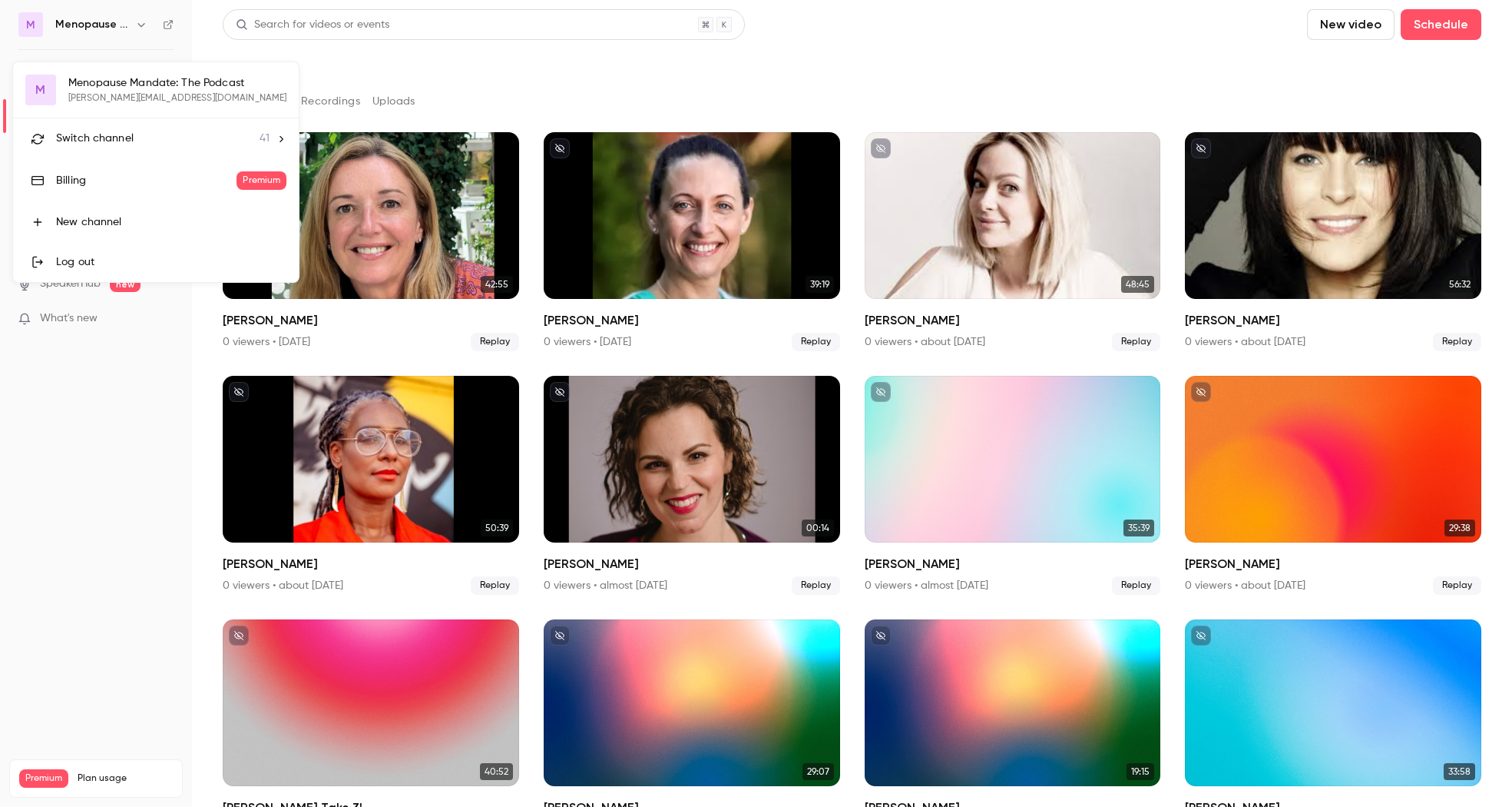 The height and width of the screenshot is (807, 1512). I want to click on div: Billing, so click(146, 180).